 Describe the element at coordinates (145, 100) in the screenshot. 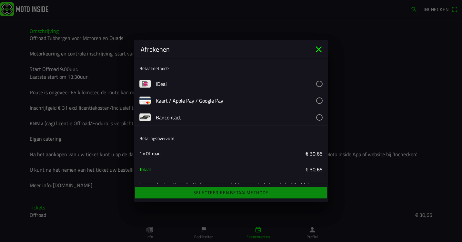

I see `img: payment-card.png` at that location.